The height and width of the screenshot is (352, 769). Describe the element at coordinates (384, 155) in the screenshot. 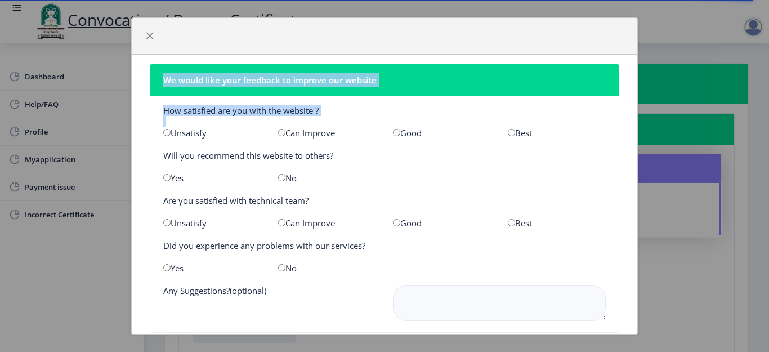

I see `div: Will you recommend this website to others?` at that location.